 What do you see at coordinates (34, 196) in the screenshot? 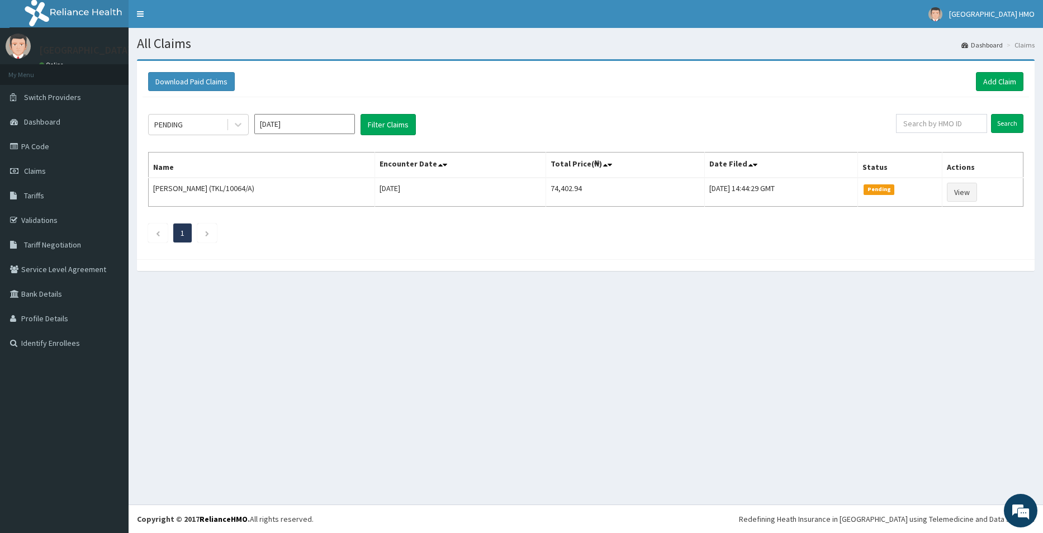
I see `span: Tariffs` at bounding box center [34, 196].